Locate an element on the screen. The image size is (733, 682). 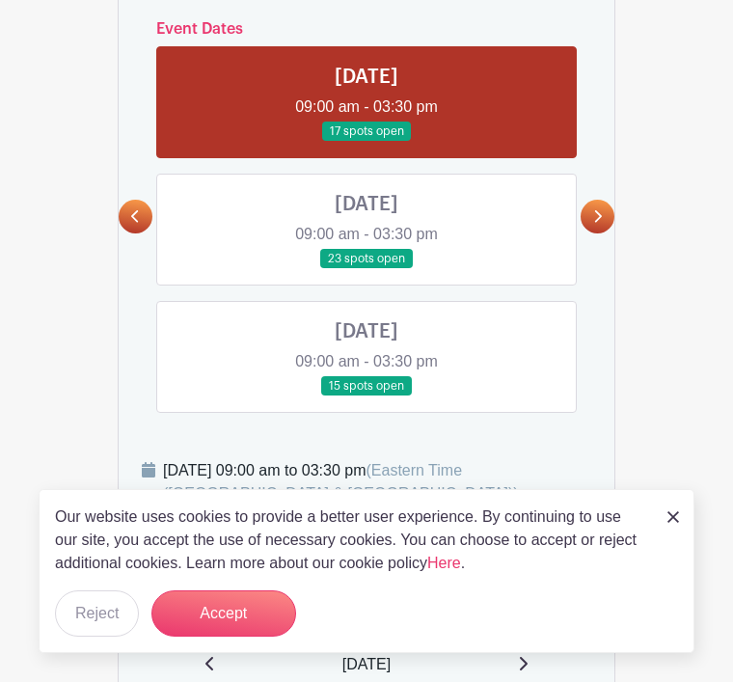
button: Reject is located at coordinates (96, 613).